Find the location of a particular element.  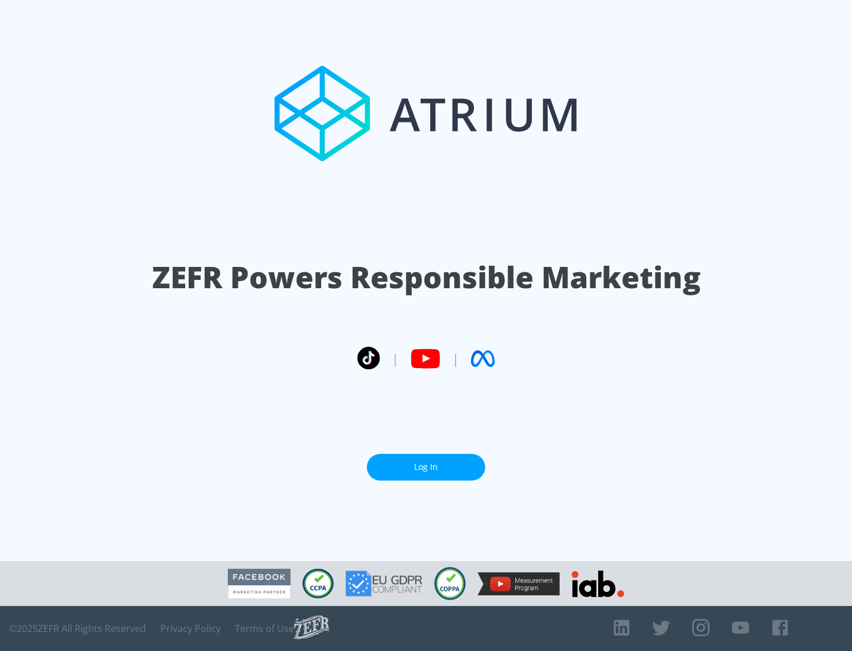

a: Privacy Policy is located at coordinates (190, 628).